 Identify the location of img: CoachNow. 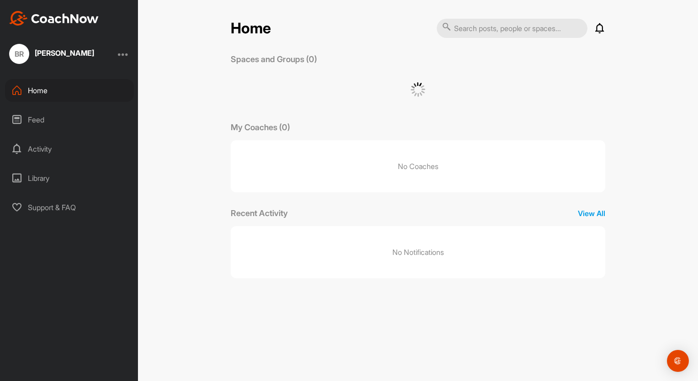
(54, 18).